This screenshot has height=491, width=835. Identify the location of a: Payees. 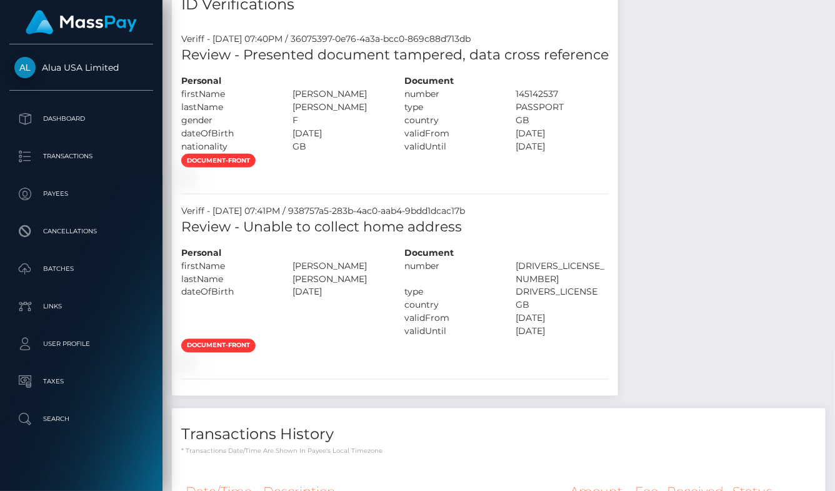
(81, 194).